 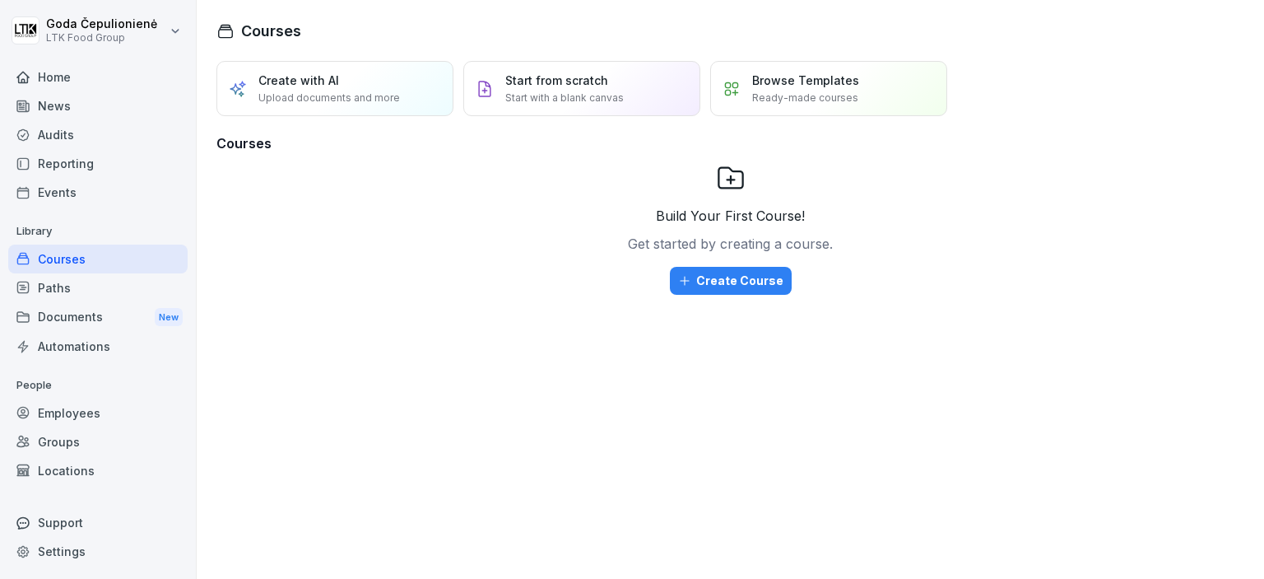 I want to click on div: Locations, so click(x=98, y=470).